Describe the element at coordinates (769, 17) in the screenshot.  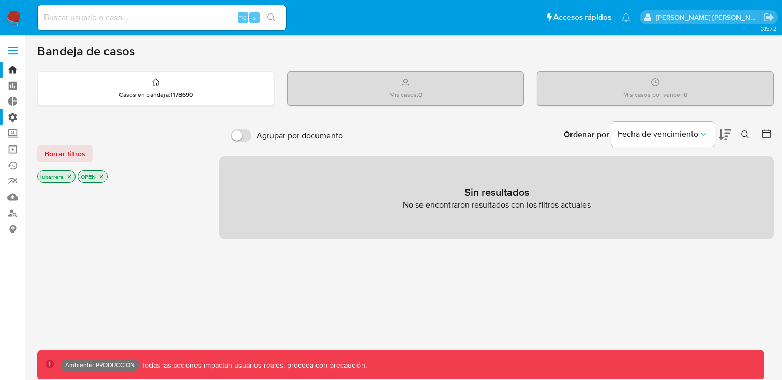
I see `a: Salir` at that location.